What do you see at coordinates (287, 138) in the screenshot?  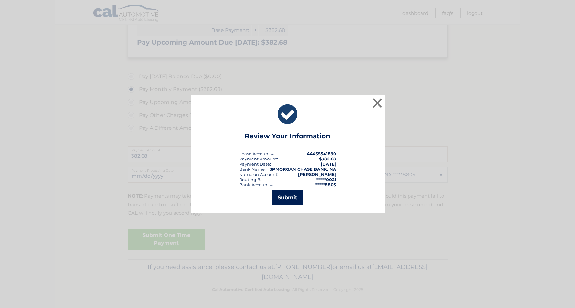 I see `h3: Review Your Information` at bounding box center [287, 138].